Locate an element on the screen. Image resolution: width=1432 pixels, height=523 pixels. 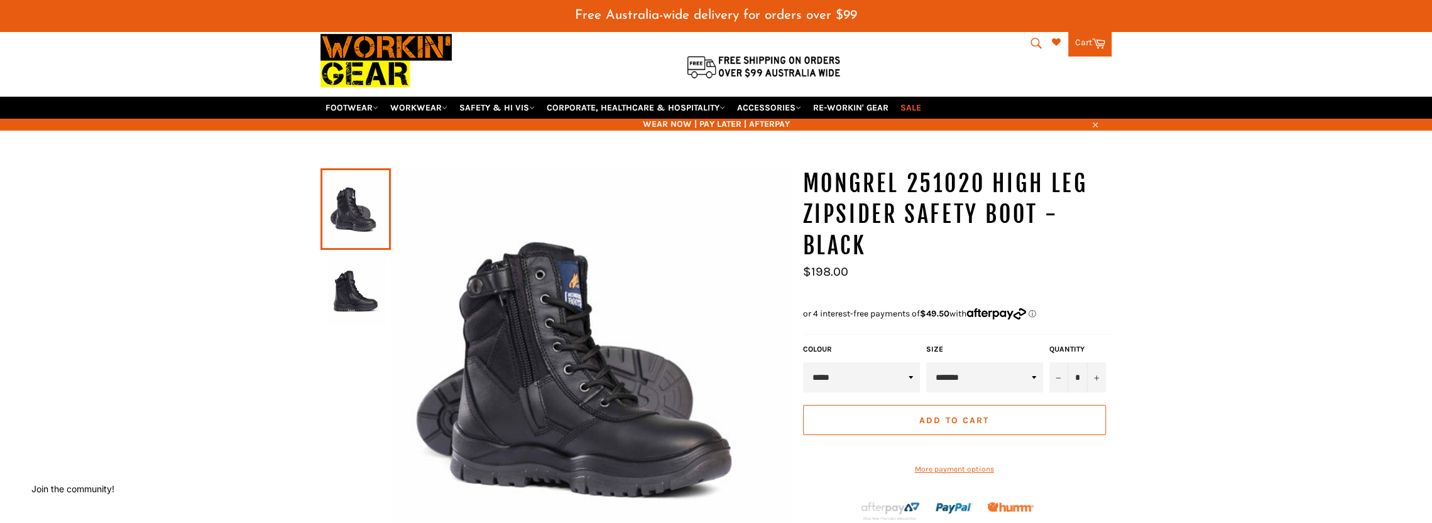
label: COLOUR is located at coordinates (861, 349).